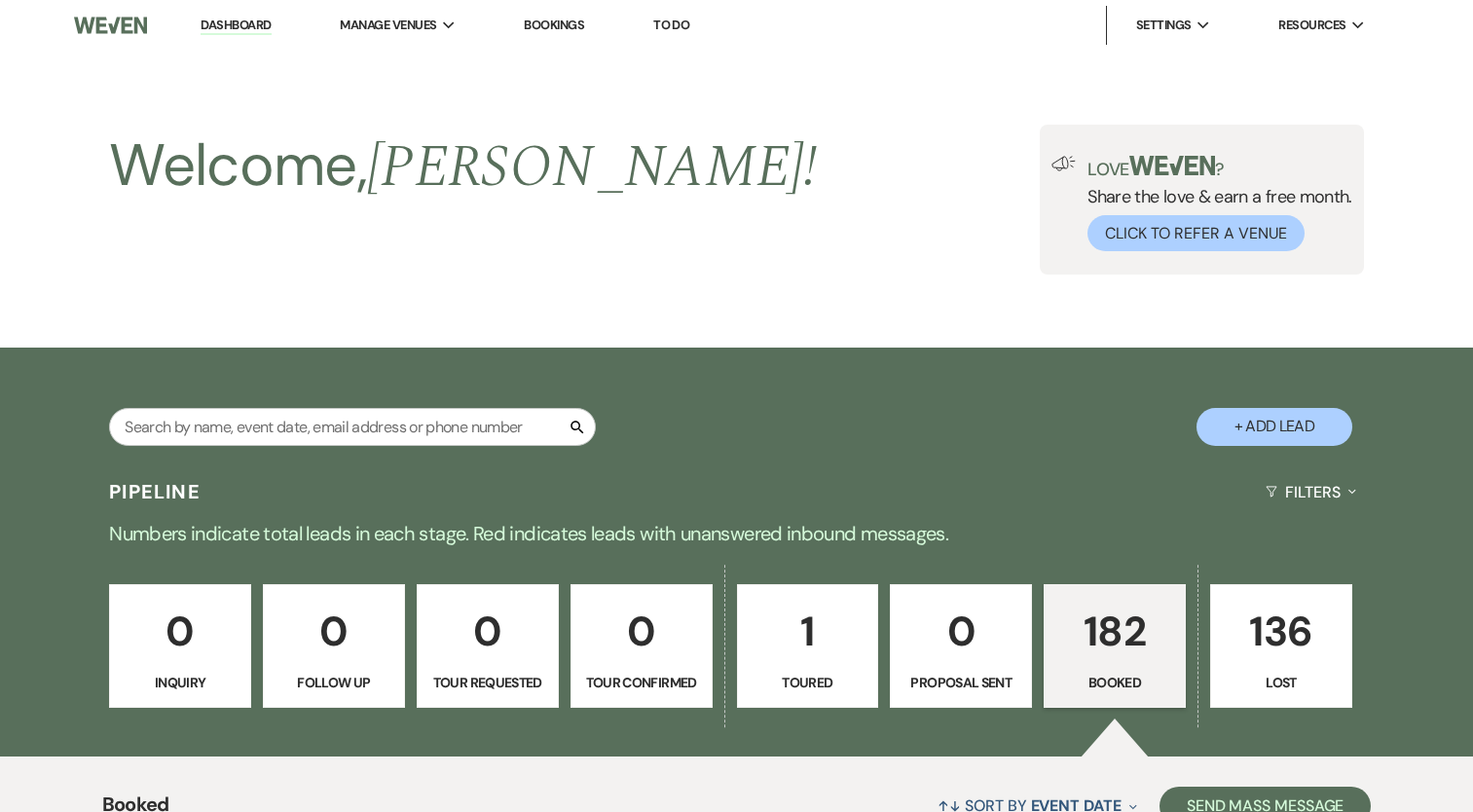 The height and width of the screenshot is (812, 1473). Describe the element at coordinates (671, 24) in the screenshot. I see `a: To Do` at that location.